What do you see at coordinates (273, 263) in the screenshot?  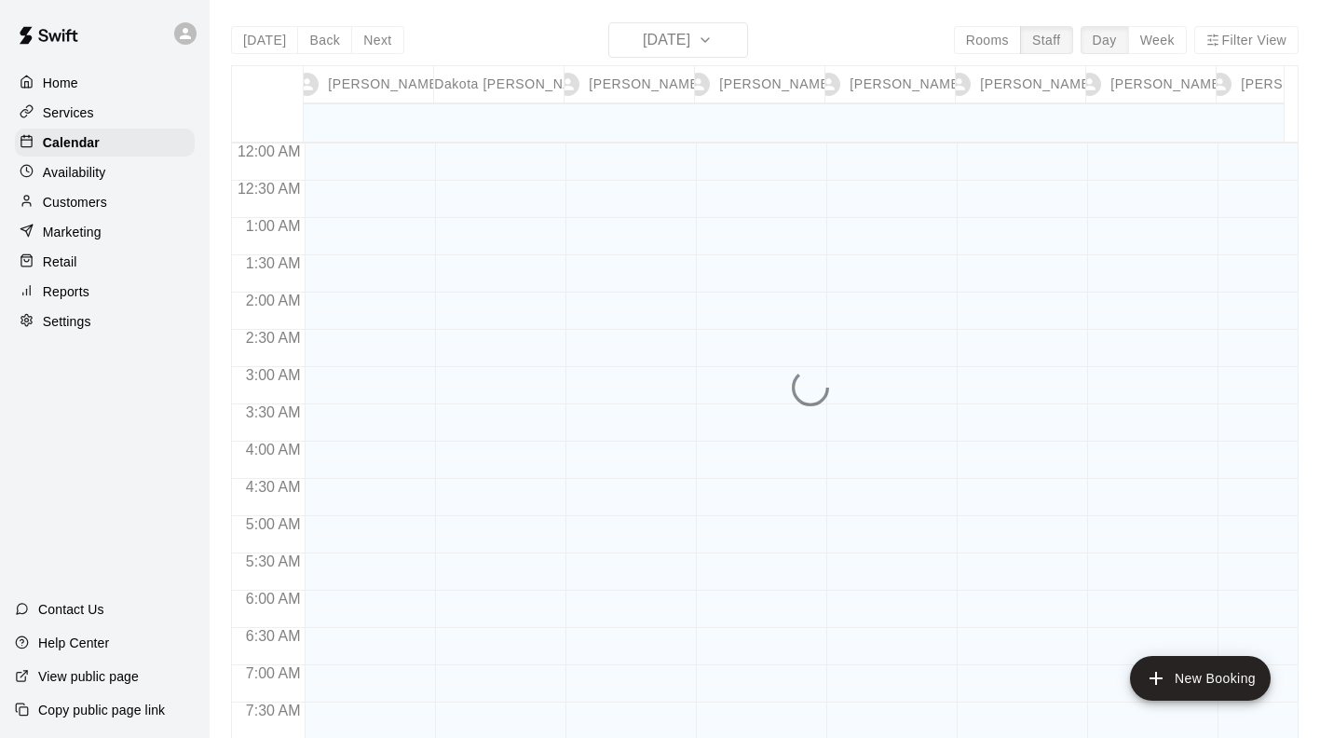 I see `span: 1:30 AM` at bounding box center [273, 263].